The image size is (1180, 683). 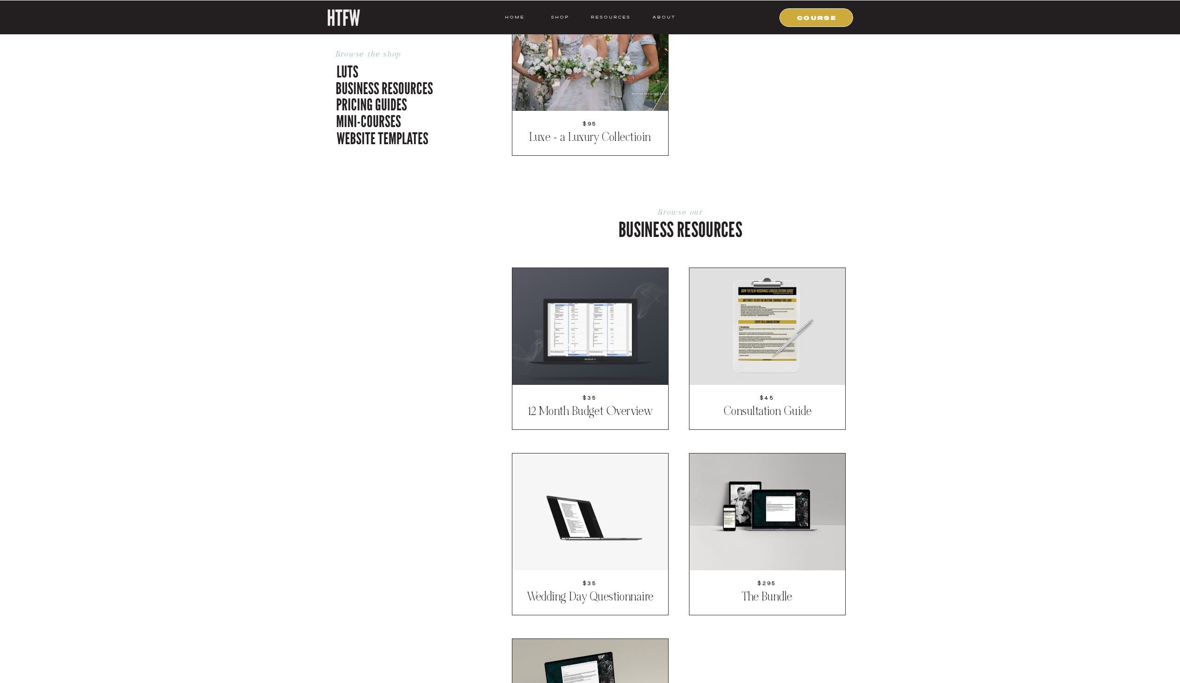 I want to click on nav: HOME, so click(x=514, y=17).